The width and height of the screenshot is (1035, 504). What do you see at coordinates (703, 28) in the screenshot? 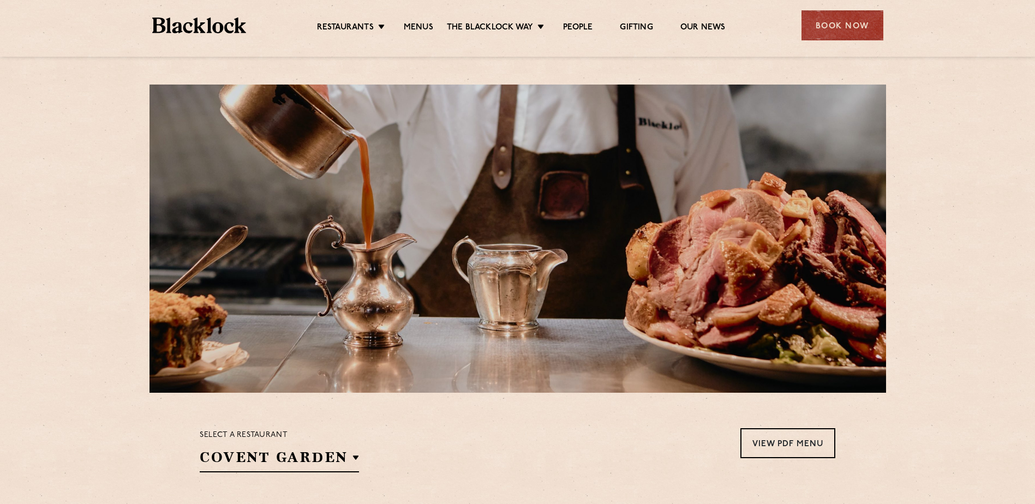
I see `a: Our News` at bounding box center [703, 28].